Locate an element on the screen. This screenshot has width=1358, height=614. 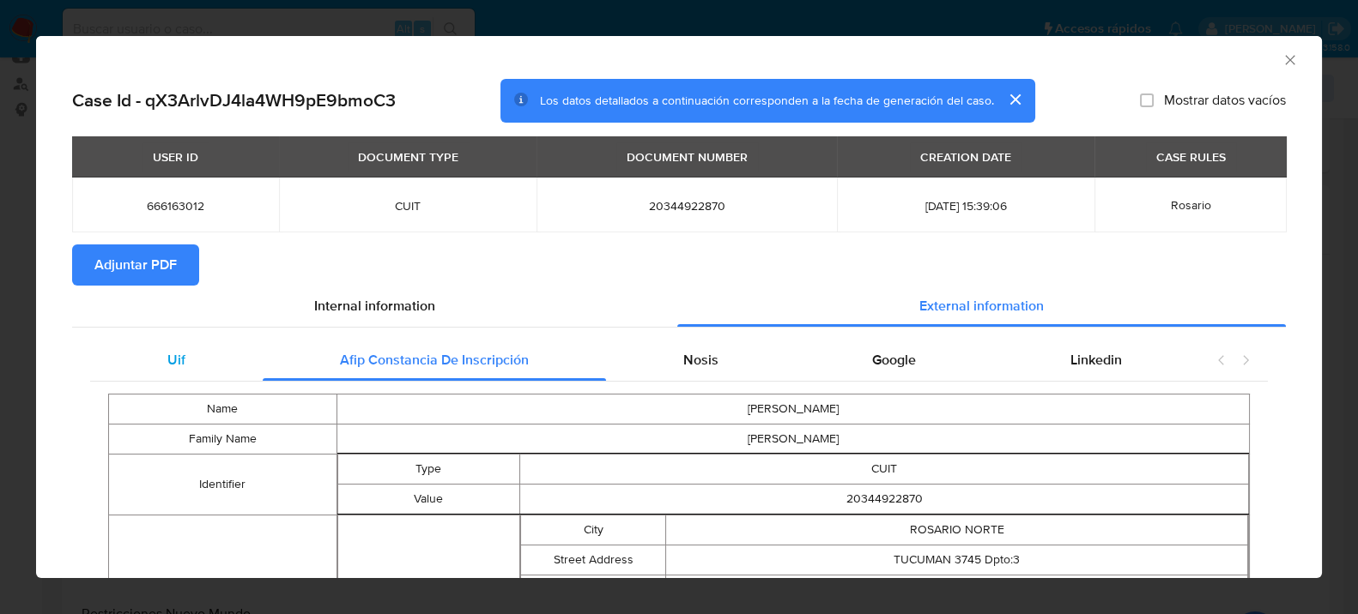
td: ROSARIO NORTE is located at coordinates (957, 530).